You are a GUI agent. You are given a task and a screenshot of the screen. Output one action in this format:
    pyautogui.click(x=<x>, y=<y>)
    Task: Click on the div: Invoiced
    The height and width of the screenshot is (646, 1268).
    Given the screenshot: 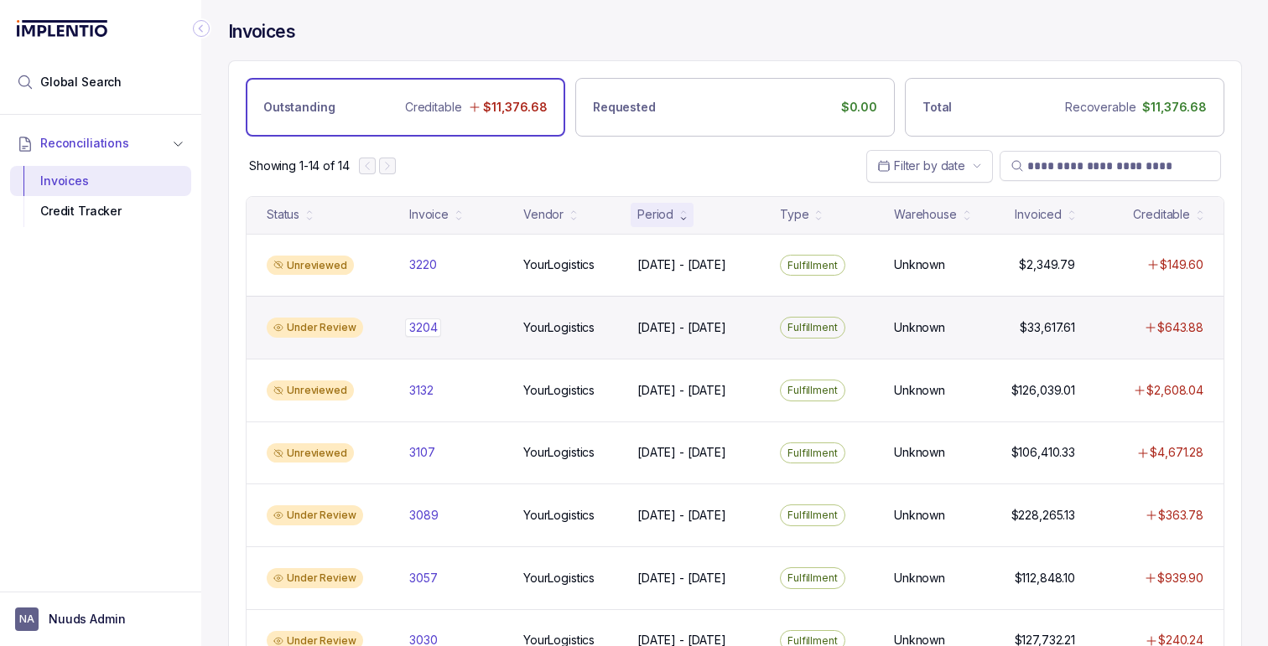 What is the action you would take?
    pyautogui.click(x=1038, y=215)
    